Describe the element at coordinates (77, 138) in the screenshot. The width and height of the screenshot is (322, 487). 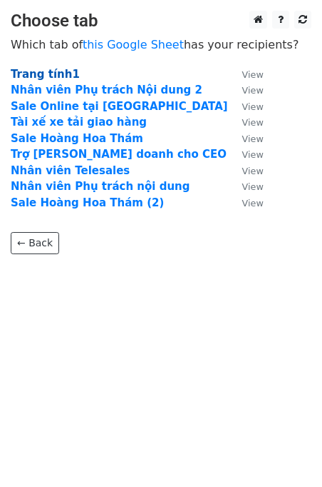
I see `a: Sale Hoàng Hoa Thám` at that location.